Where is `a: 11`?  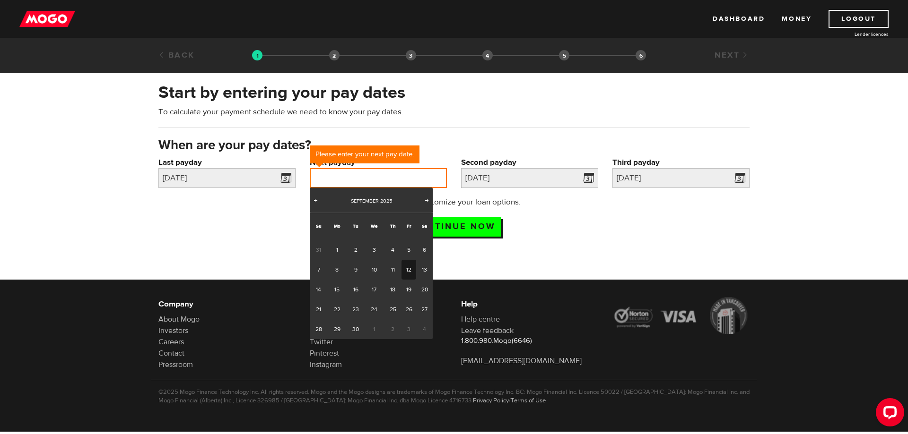 a: 11 is located at coordinates (392, 270).